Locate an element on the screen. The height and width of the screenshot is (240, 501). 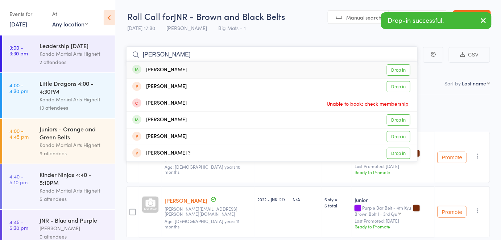
input: Search by name is located at coordinates (272, 55).